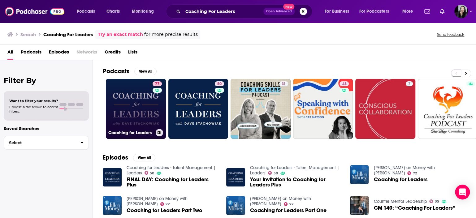 The width and height of the screenshot is (476, 218). What do you see at coordinates (288, 211) in the screenshot?
I see `span: Coaching for Leaders Part One` at bounding box center [288, 211].